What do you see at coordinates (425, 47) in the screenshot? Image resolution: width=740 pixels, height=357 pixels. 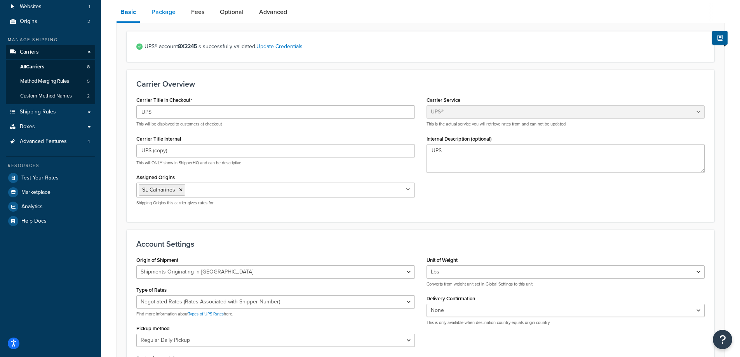 I see `span: UPS® account is successfully validated.` at bounding box center [425, 47].